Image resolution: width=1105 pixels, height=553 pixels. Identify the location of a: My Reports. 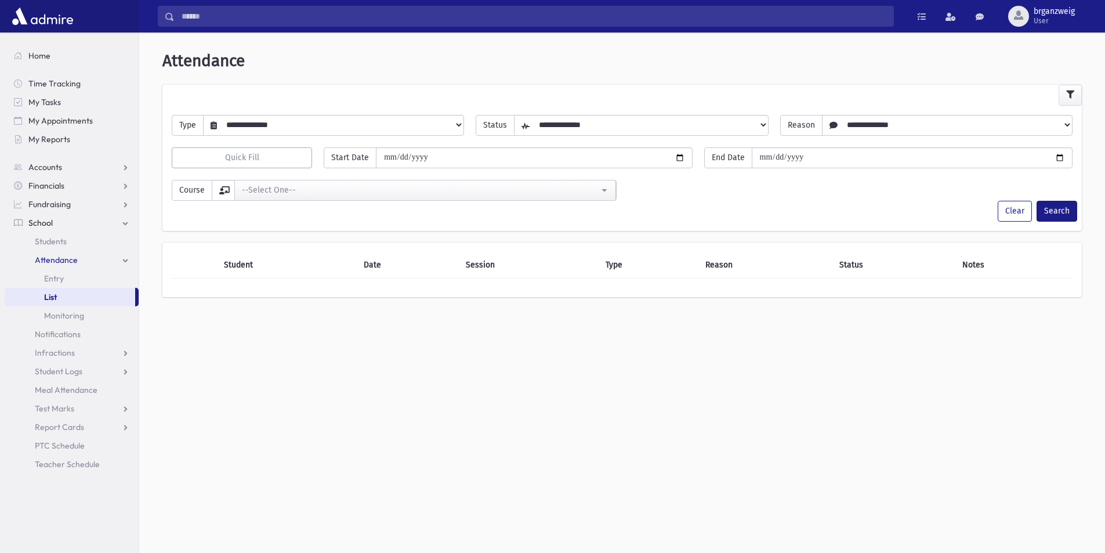
(71, 139).